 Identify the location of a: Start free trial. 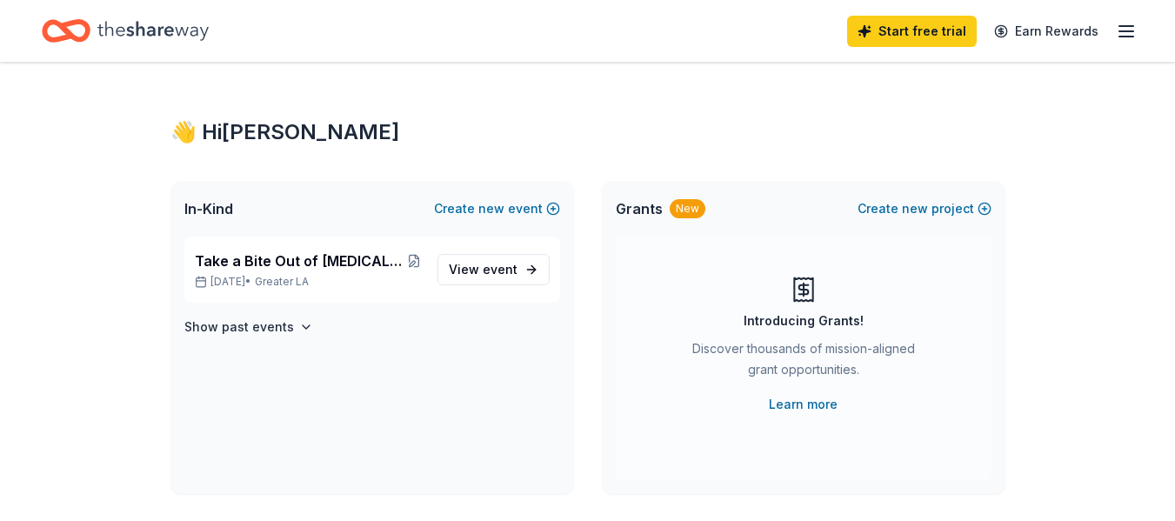
(912, 31).